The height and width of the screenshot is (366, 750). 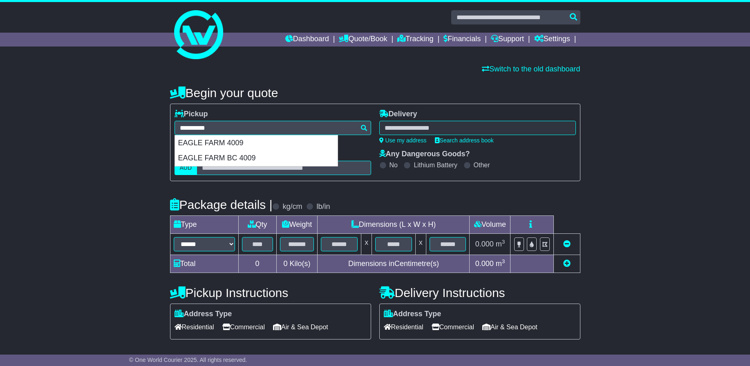 What do you see at coordinates (393, 264) in the screenshot?
I see `td: Dimensions in Centimetre(s)` at bounding box center [393, 264].